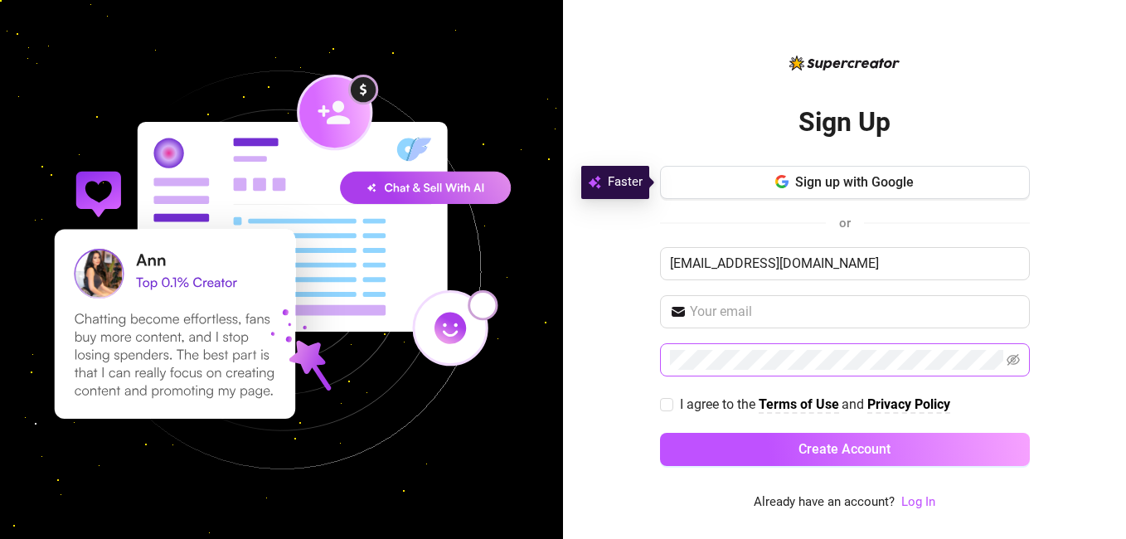 The width and height of the screenshot is (1126, 539). Describe the element at coordinates (844, 448) in the screenshot. I see `span: Create Account` at that location.